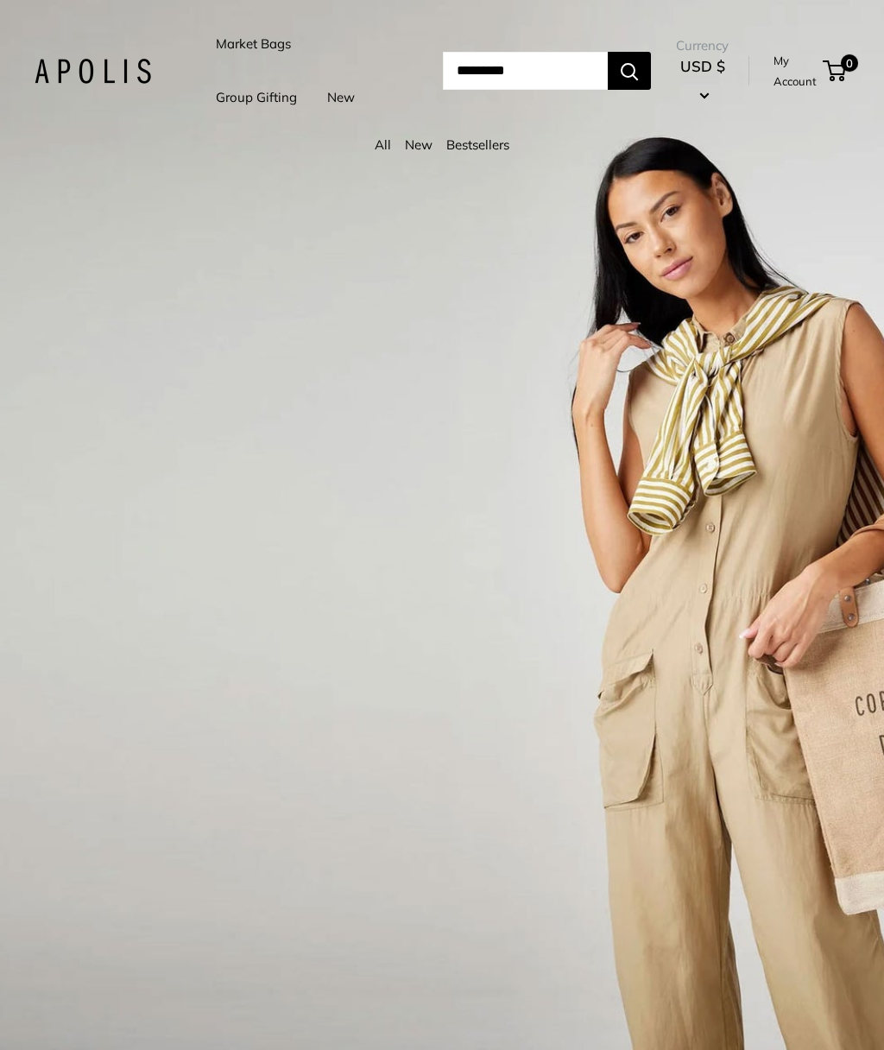 This screenshot has width=884, height=1050. What do you see at coordinates (383, 144) in the screenshot?
I see `a: All` at bounding box center [383, 144].